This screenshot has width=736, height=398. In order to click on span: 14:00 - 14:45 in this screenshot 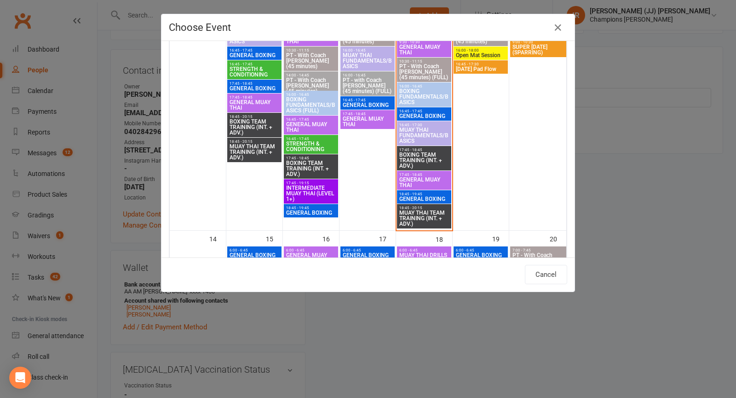, I will do `click(311, 75)`.